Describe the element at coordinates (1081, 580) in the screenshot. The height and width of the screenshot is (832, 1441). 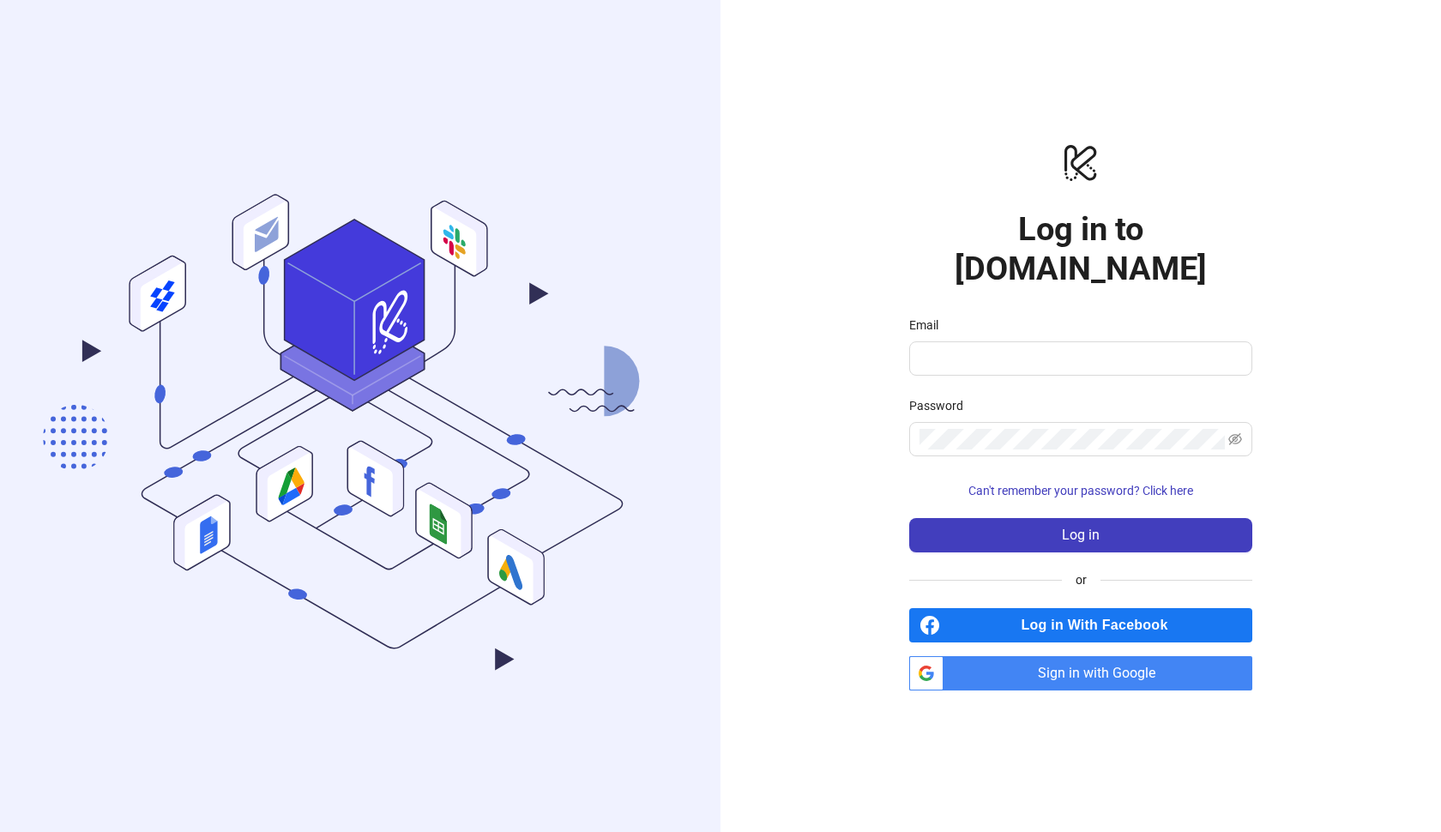
I see `span: or` at that location.